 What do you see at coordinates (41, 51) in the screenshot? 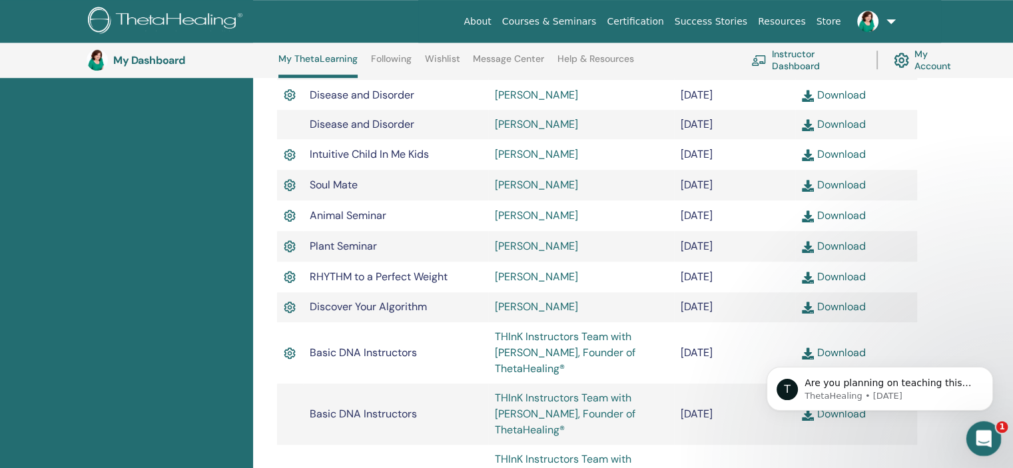
I see `div: Profile image for ThetaHealing` at bounding box center [41, 51].